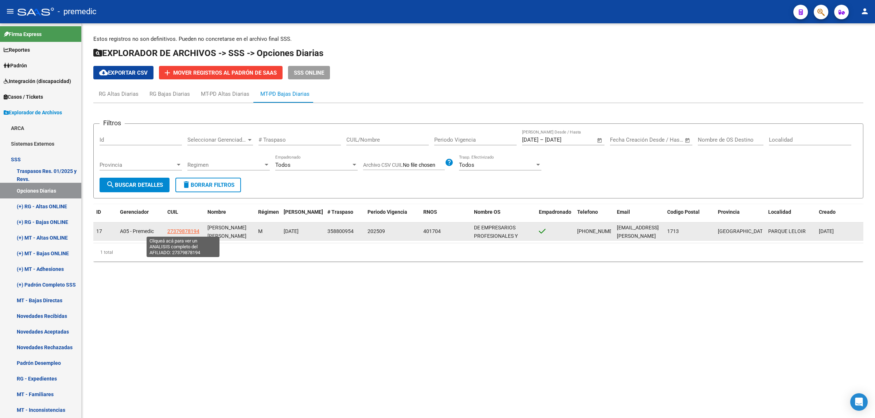 This screenshot has width=875, height=418. What do you see at coordinates (340, 212) in the screenshot?
I see `span: # Traspaso` at bounding box center [340, 212].